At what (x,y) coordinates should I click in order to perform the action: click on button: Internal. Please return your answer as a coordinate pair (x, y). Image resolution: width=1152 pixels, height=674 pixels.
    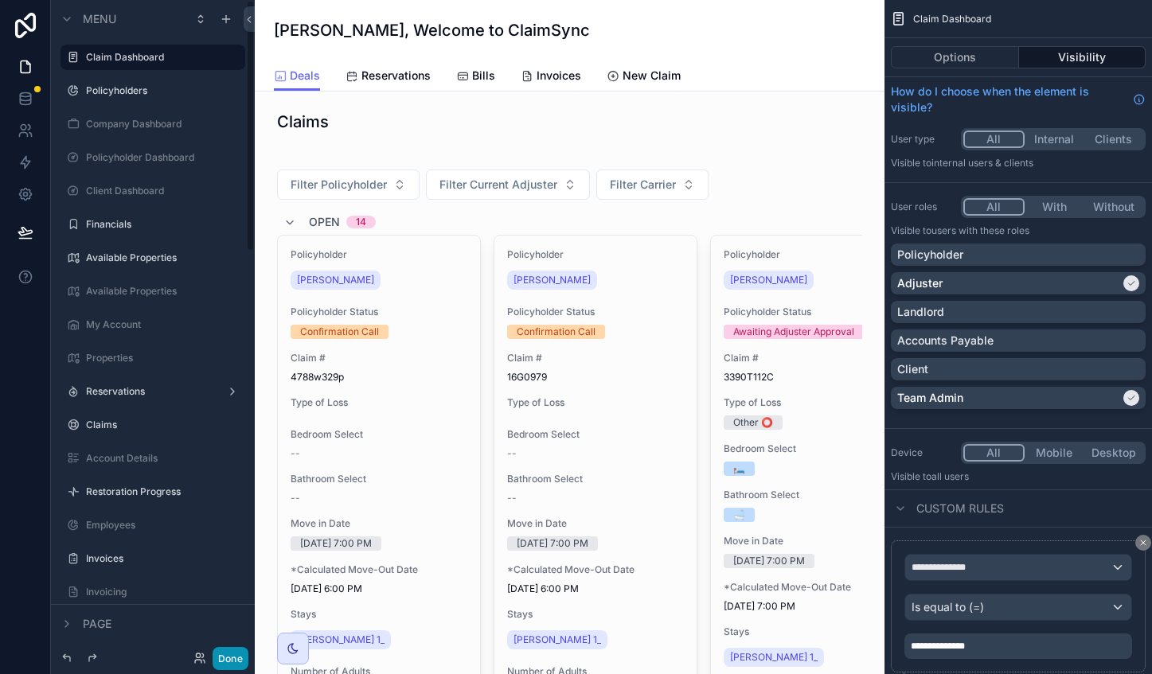
    Looking at the image, I should click on (1054, 139).